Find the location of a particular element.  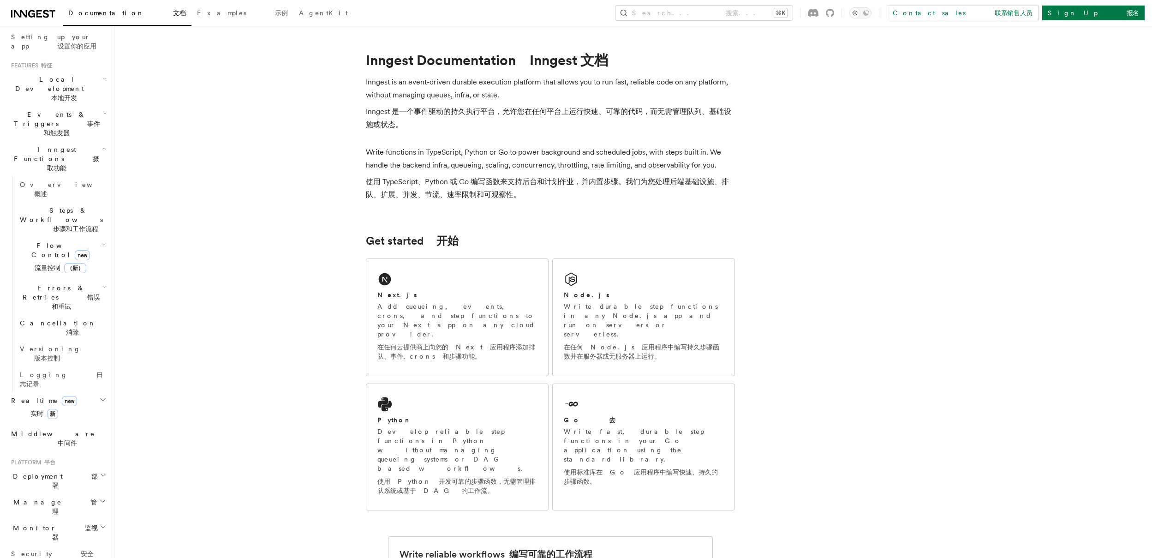

font: Inngest 是一个事件驱动的持久执行平台，允许您在任何平台上运行快速、可靠的代码，而无需管理队列、基础设施或状态。 is located at coordinates (548, 118).